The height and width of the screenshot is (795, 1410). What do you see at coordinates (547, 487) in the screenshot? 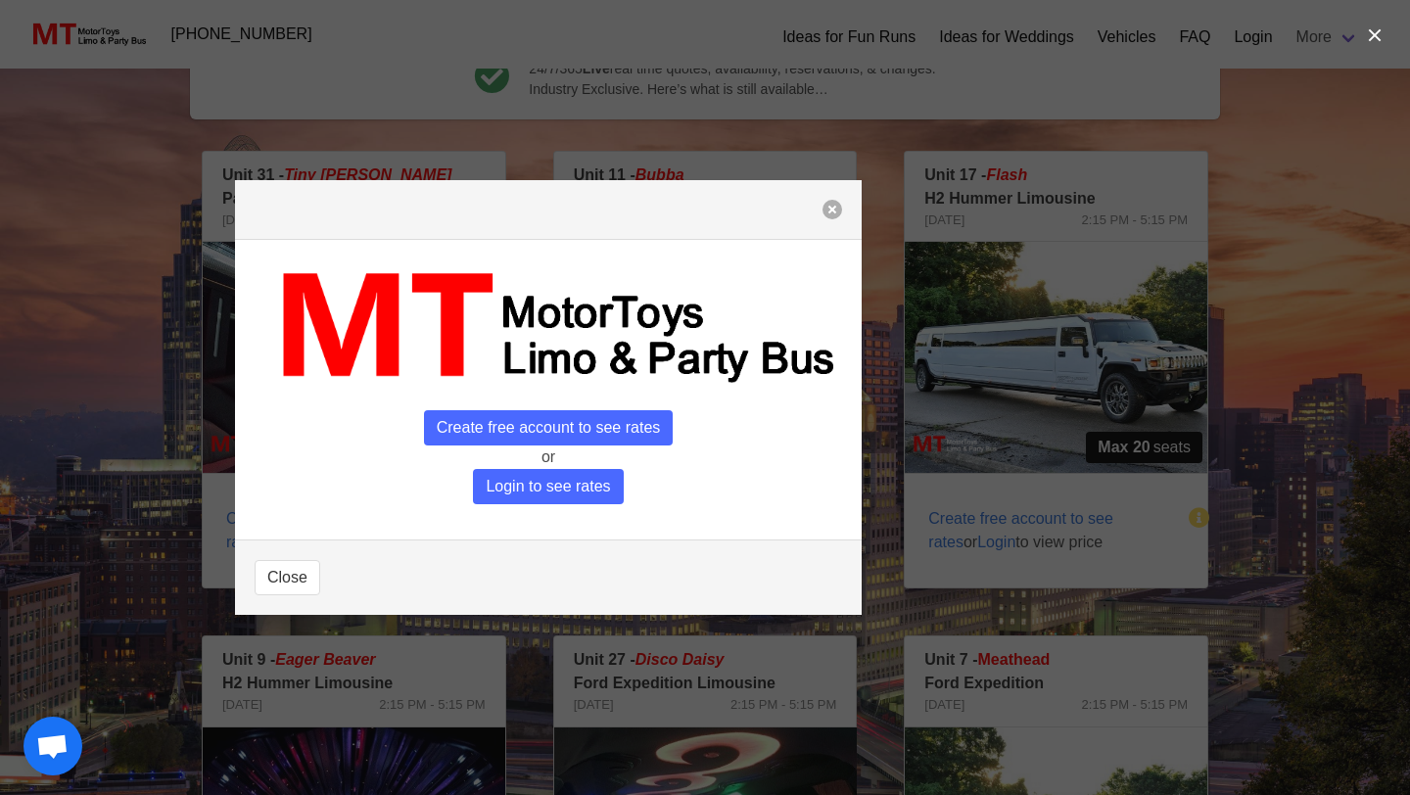
I see `span: Login to see rates` at bounding box center [547, 487].